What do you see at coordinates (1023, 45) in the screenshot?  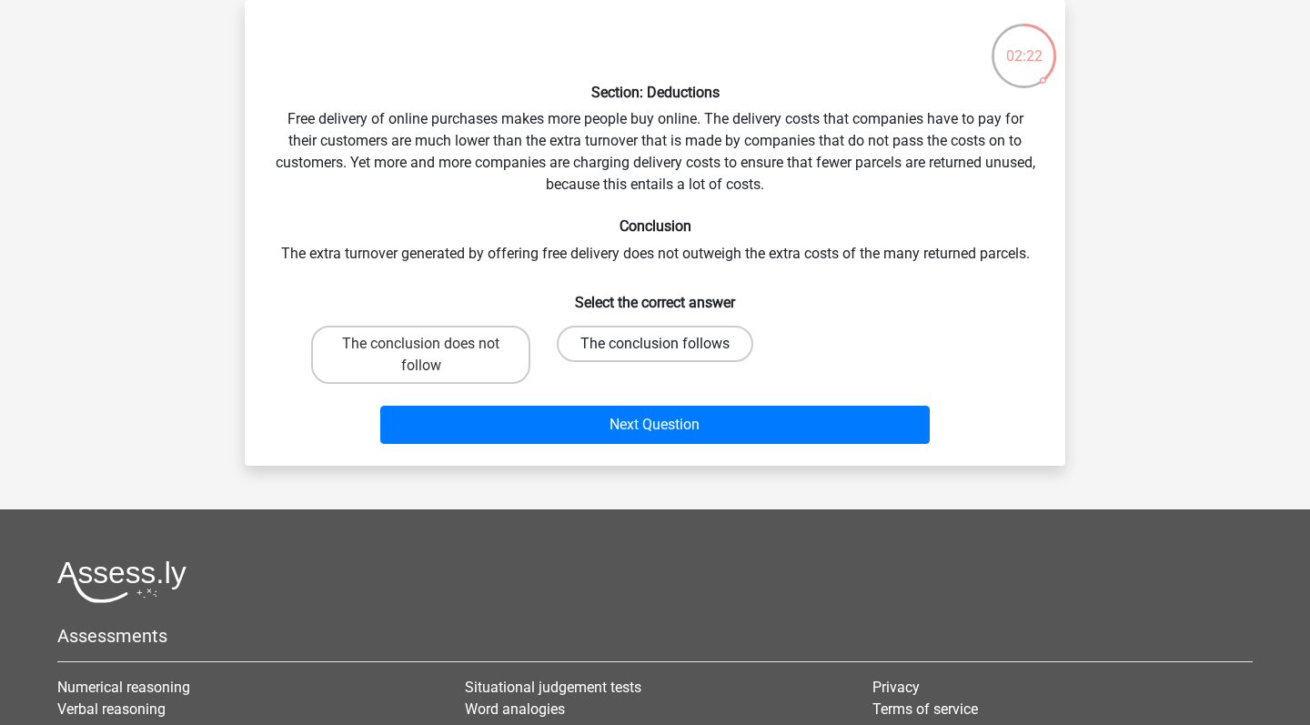 I see `div: 02:22` at bounding box center [1023, 45].